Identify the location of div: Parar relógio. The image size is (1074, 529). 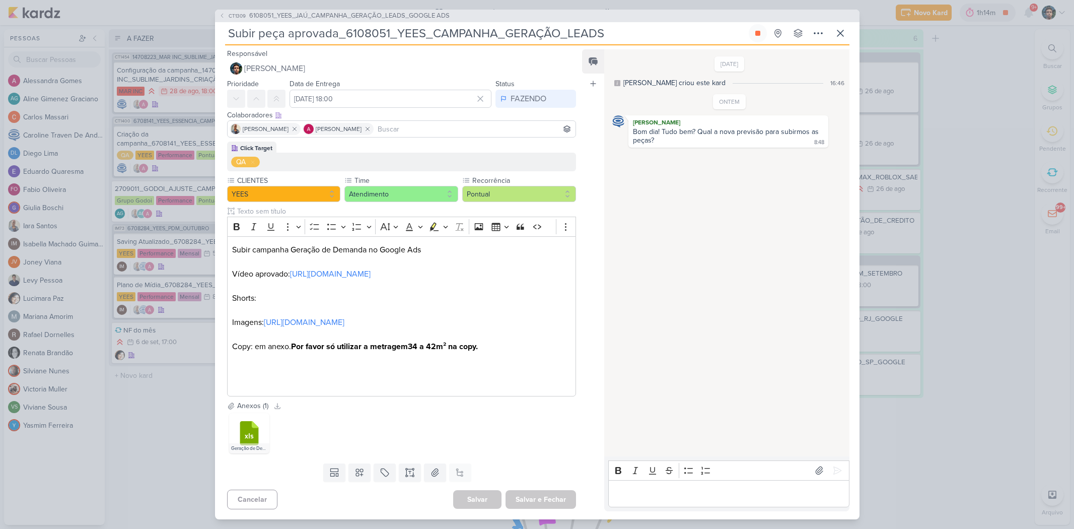
(758, 33).